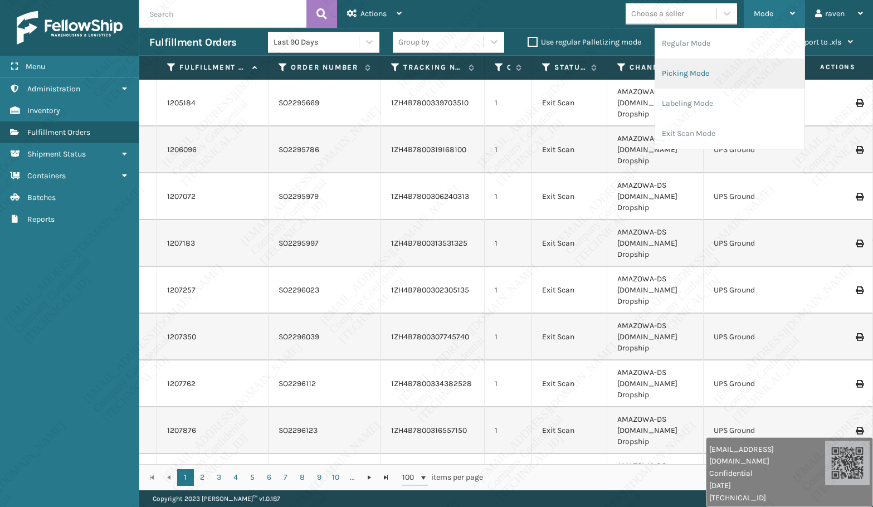 The width and height of the screenshot is (873, 507). Describe the element at coordinates (302, 477) in the screenshot. I see `a: 8` at that location.